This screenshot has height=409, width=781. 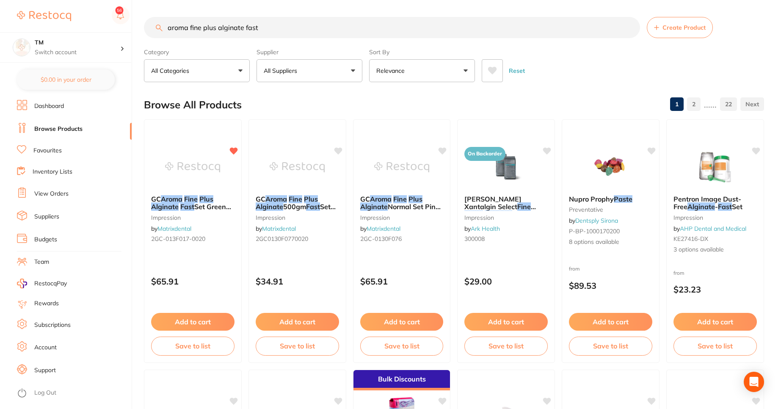 What do you see at coordinates (282, 239) in the screenshot?
I see `span: 2GC0130F0770020` at bounding box center [282, 239].